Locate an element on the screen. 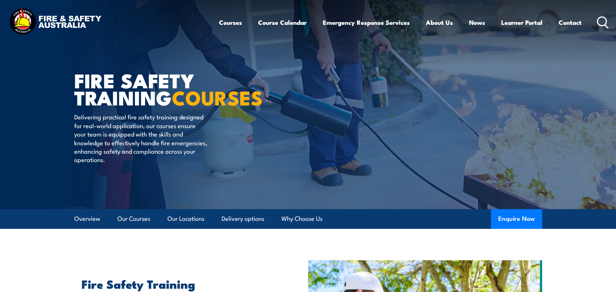 The height and width of the screenshot is (292, 616). h1: FIRE SAFETY TRAINING is located at coordinates (164, 88).